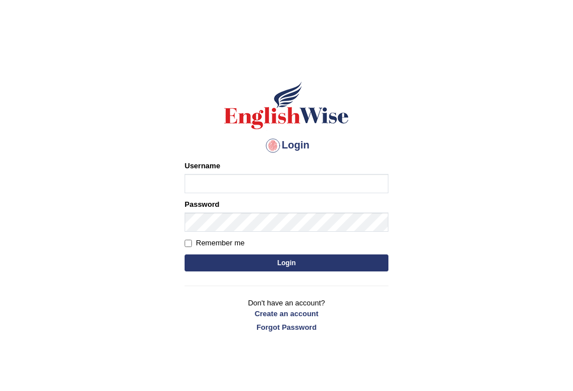 This screenshot has height=391, width=573. What do you see at coordinates (287, 313) in the screenshot?
I see `a: Create an account` at bounding box center [287, 313].